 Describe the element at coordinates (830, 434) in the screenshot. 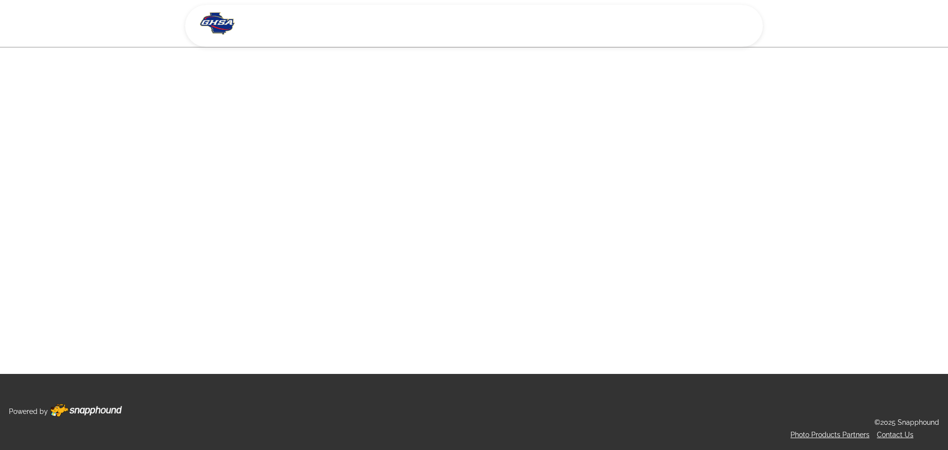

I see `a: Photo Products Partners` at that location.